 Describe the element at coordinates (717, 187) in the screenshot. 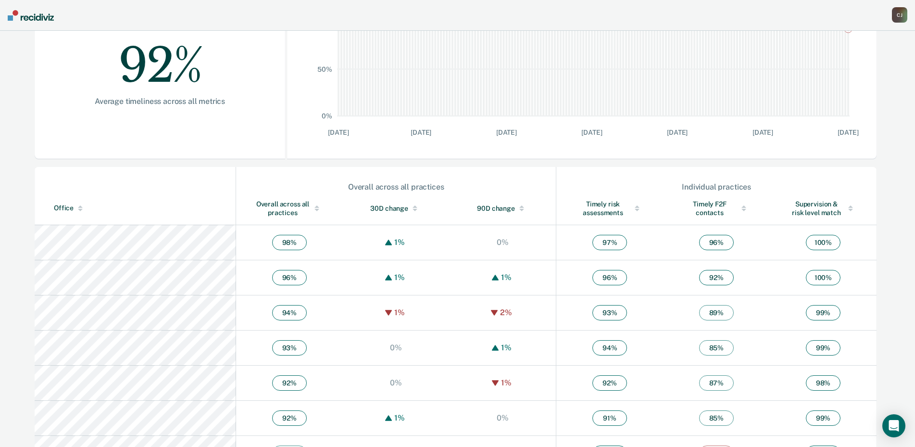

I see `div: Individual practices` at that location.